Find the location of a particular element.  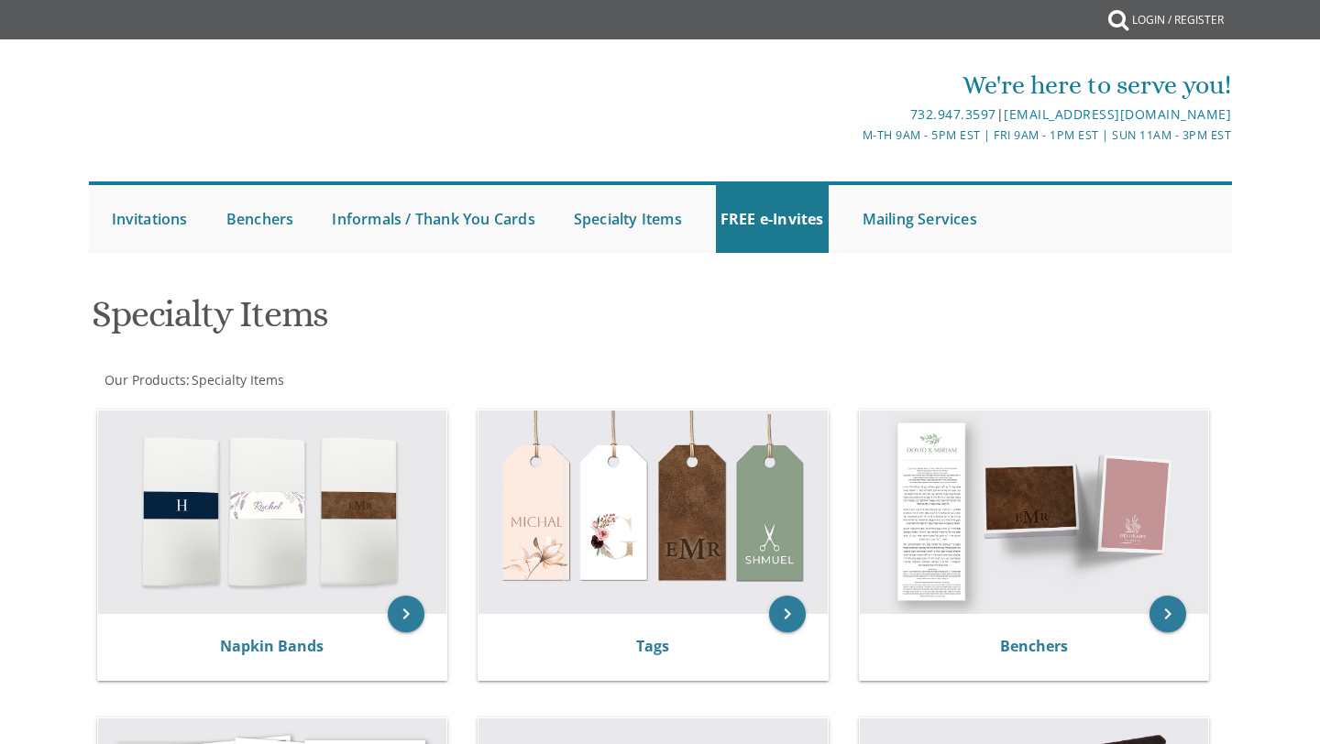

a: Invitations is located at coordinates (149, 219).